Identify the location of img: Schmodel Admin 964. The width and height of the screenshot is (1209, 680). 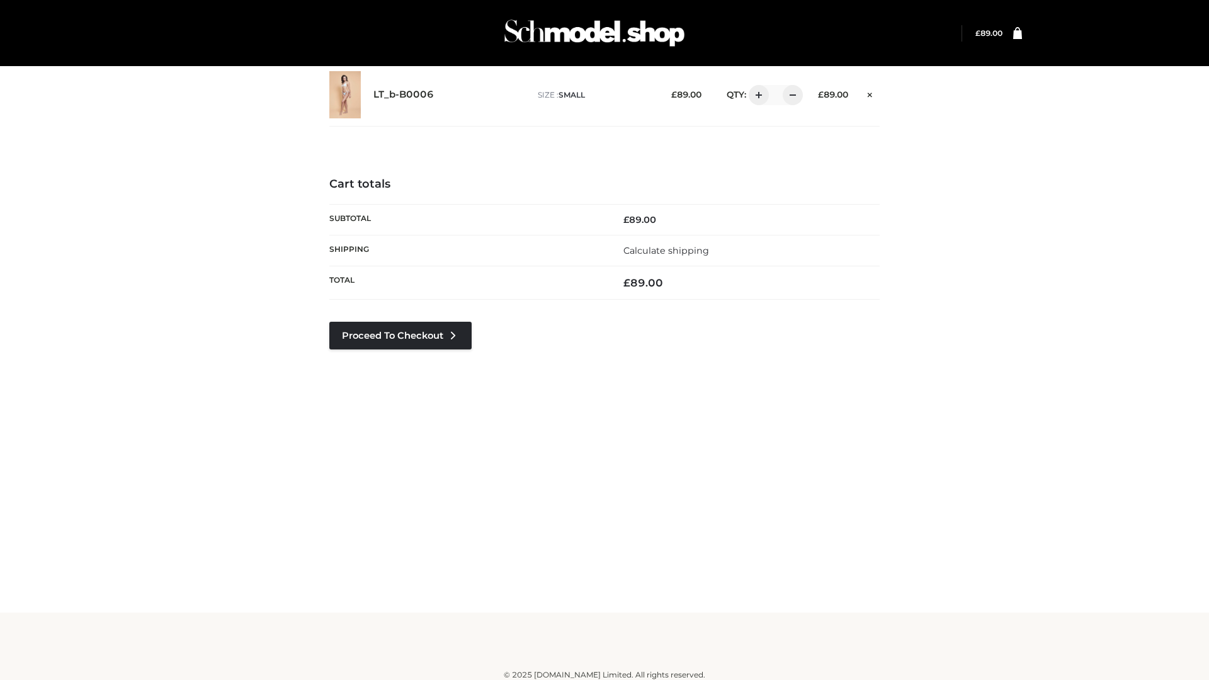
(594, 33).